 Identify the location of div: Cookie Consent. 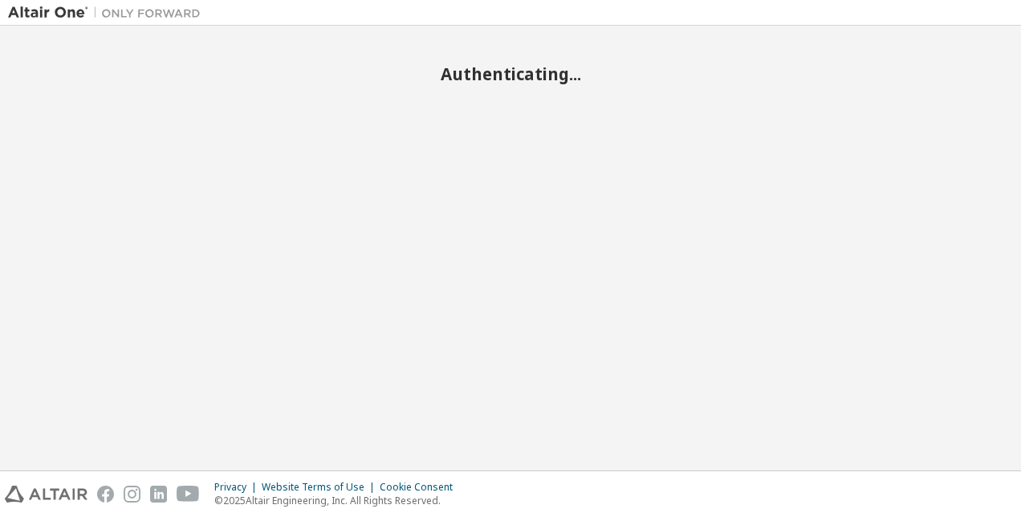
(420, 487).